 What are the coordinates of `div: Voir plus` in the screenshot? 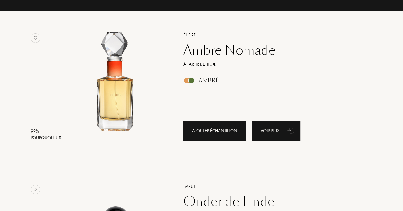 It's located at (276, 130).